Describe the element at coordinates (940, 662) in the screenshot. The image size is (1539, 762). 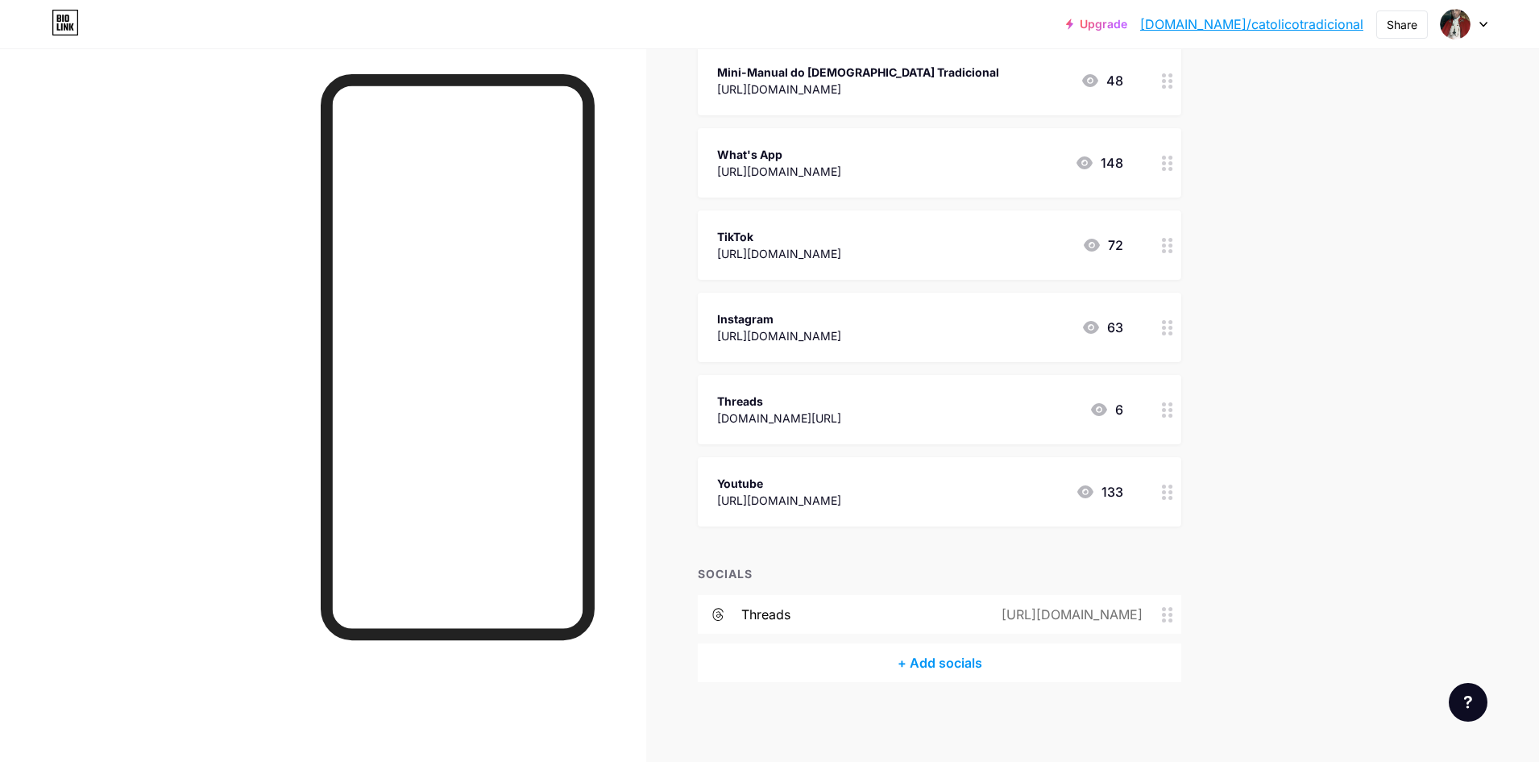
I see `div: + Add socials` at that location.